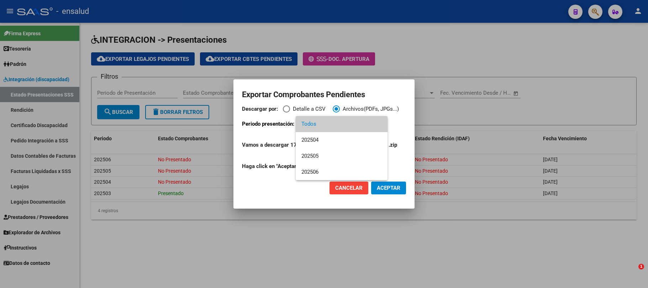 The height and width of the screenshot is (288, 648). Describe the element at coordinates (641, 266) in the screenshot. I see `span: 1` at that location.